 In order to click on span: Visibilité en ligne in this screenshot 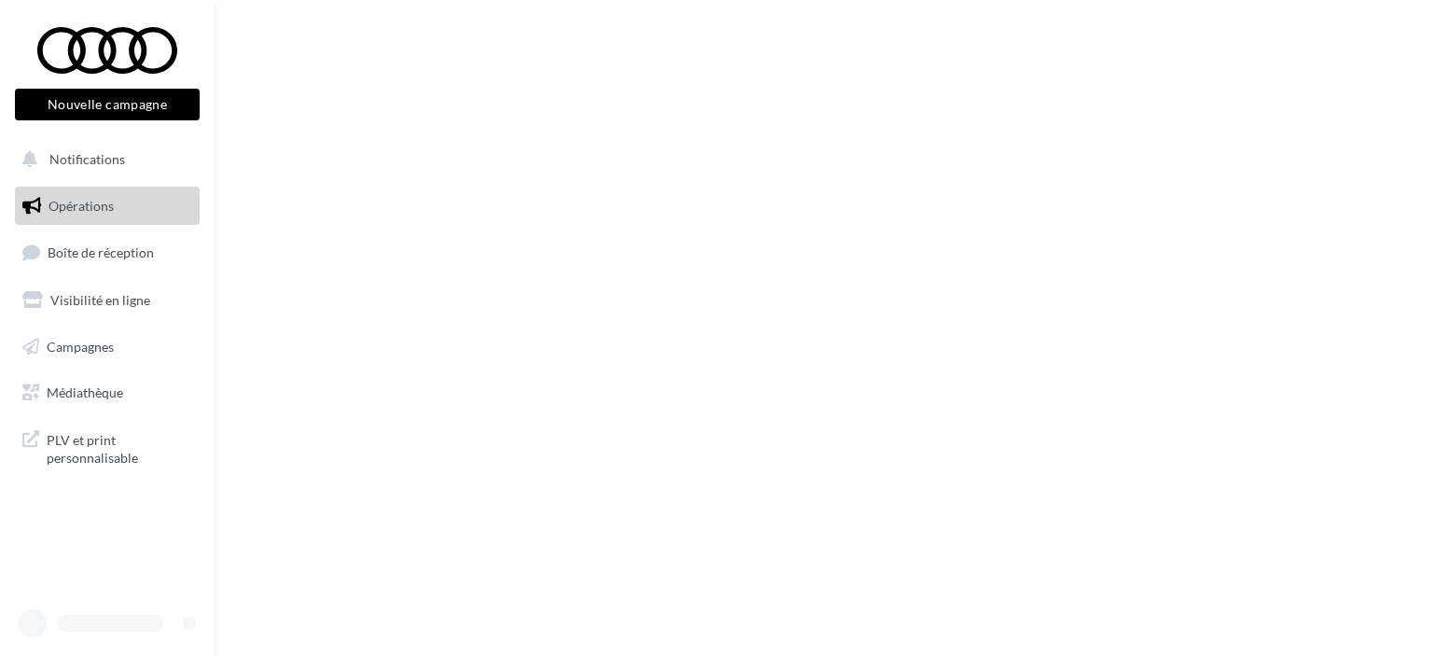, I will do `click(100, 300)`.